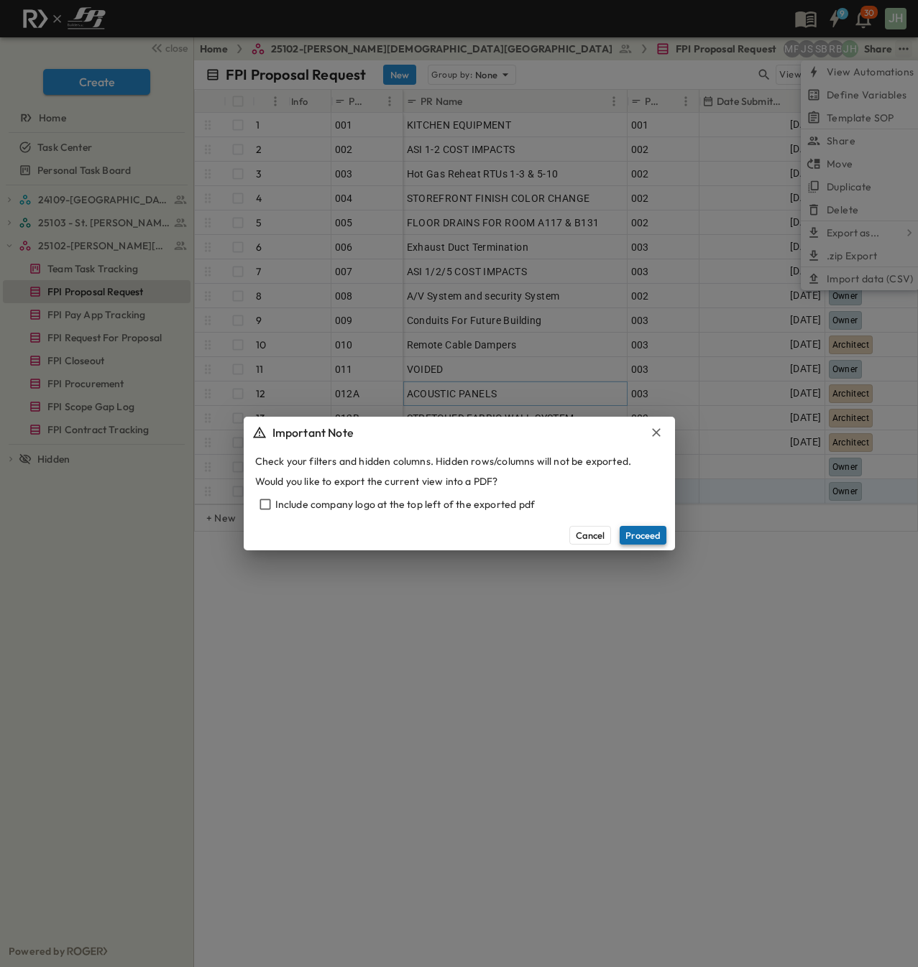 Image resolution: width=918 pixels, height=967 pixels. What do you see at coordinates (642, 535) in the screenshot?
I see `button: Proceed` at bounding box center [642, 535].